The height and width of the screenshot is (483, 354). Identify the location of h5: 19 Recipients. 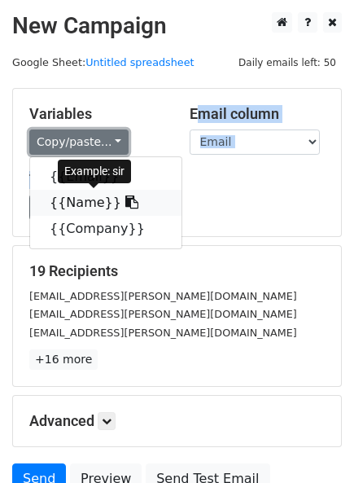
(177, 271).